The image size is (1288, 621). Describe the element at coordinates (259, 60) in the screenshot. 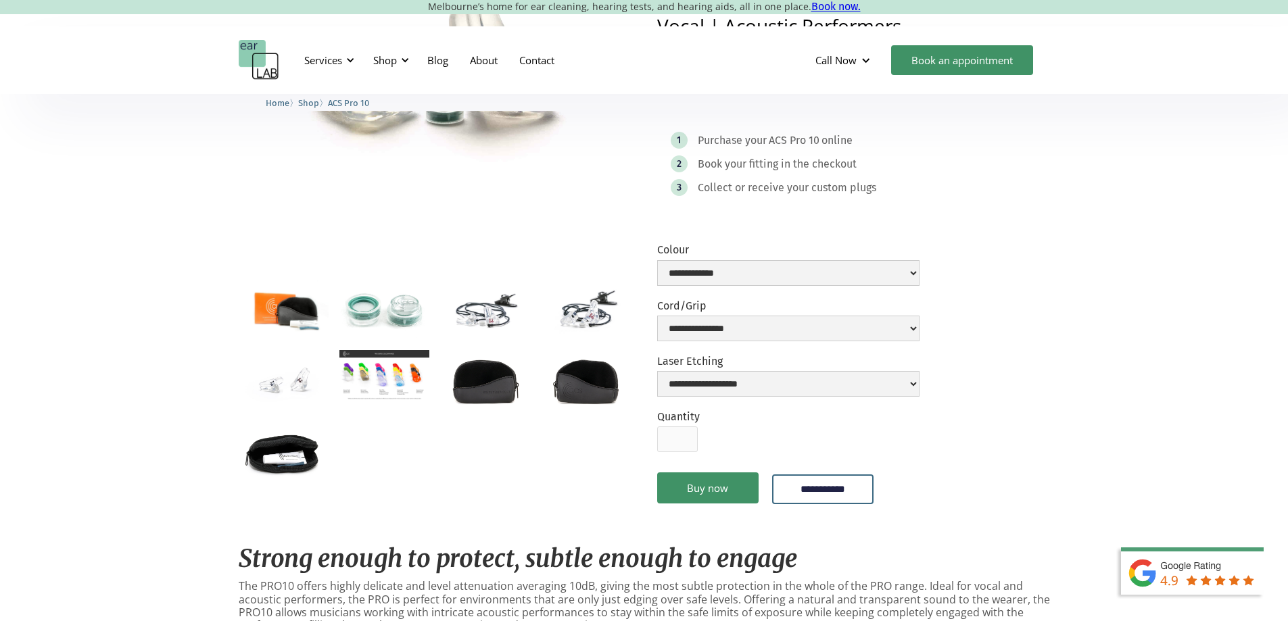

I see `a: home` at that location.